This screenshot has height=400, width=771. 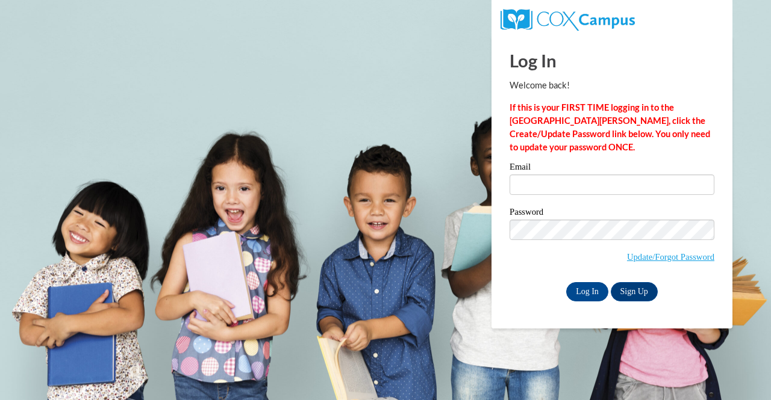 I want to click on h1: Log In, so click(x=612, y=60).